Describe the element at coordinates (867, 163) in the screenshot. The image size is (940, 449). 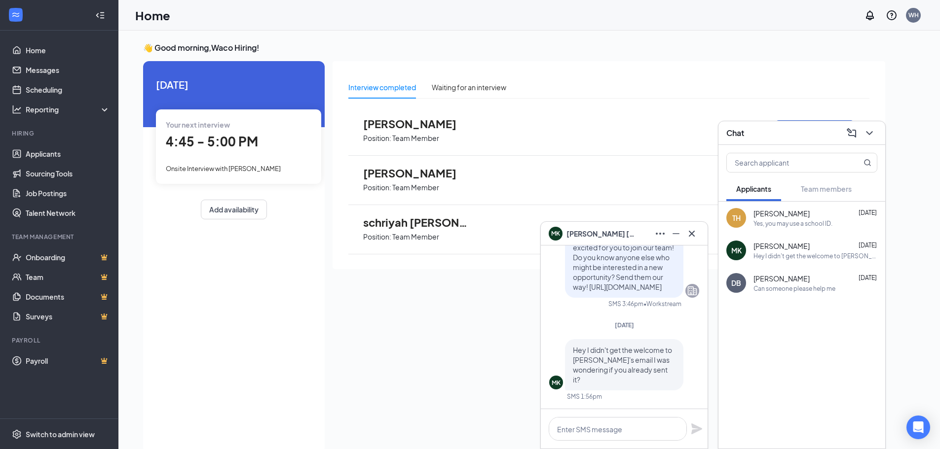
I see `svg: MagnifyingGlass` at that location.